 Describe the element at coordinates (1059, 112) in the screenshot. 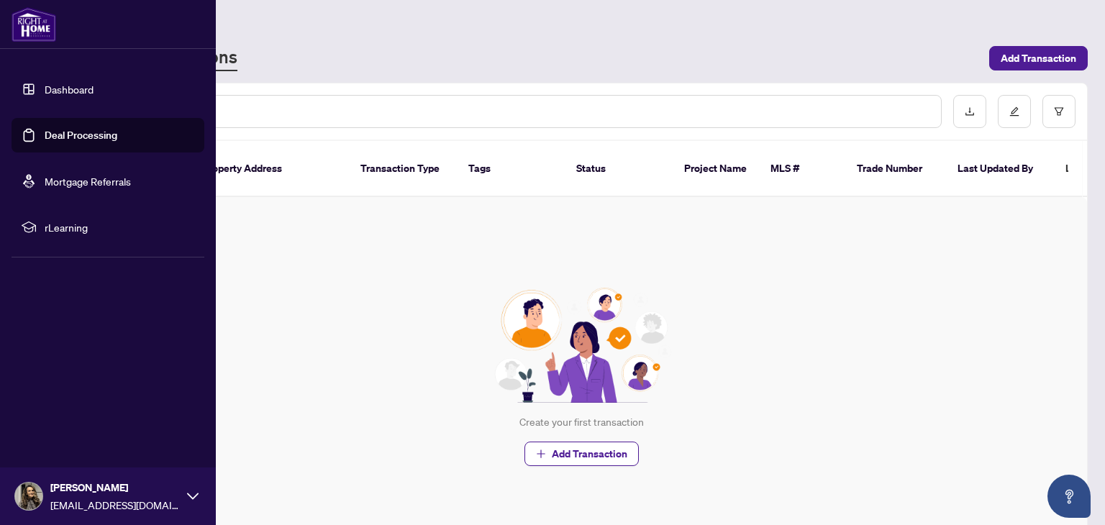

I see `button: filter` at that location.